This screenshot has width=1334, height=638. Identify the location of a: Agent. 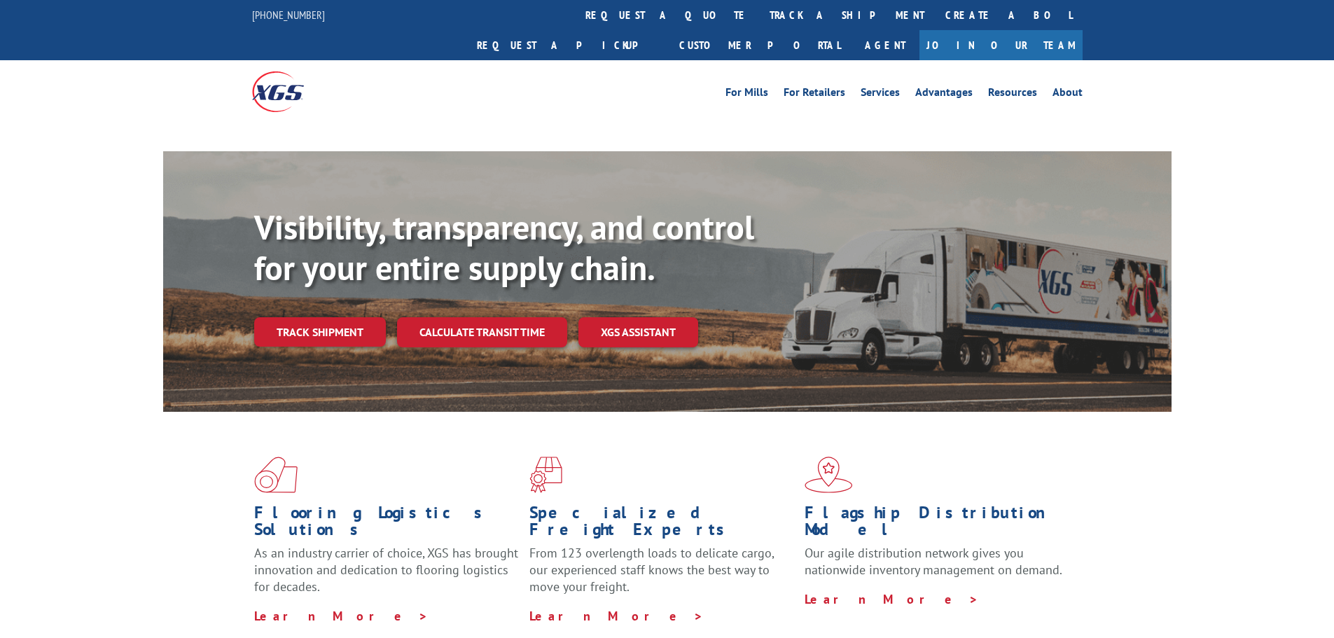
(885, 45).